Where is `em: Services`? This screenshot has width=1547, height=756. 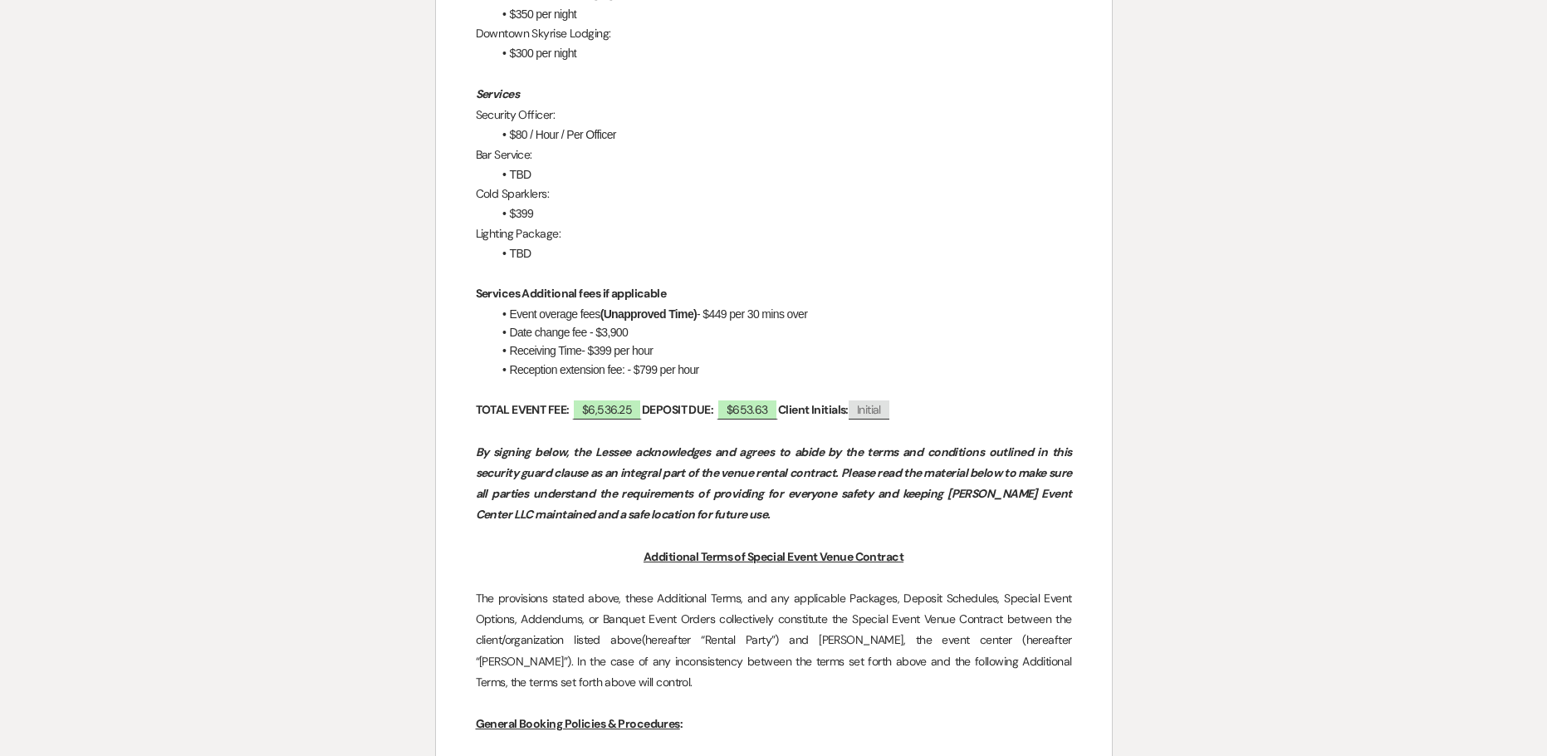 em: Services is located at coordinates (497, 94).